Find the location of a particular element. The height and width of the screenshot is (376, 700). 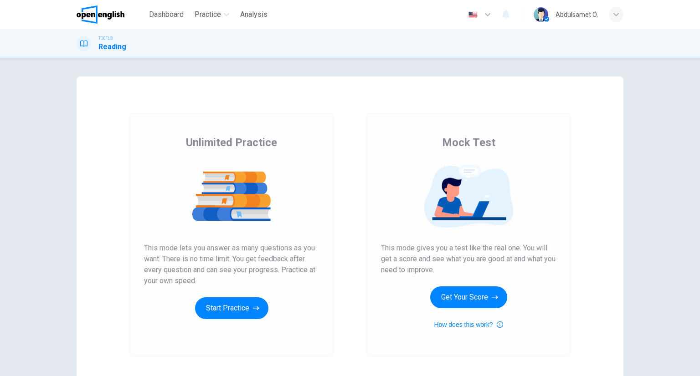

button: Analysis is located at coordinates (254, 15).